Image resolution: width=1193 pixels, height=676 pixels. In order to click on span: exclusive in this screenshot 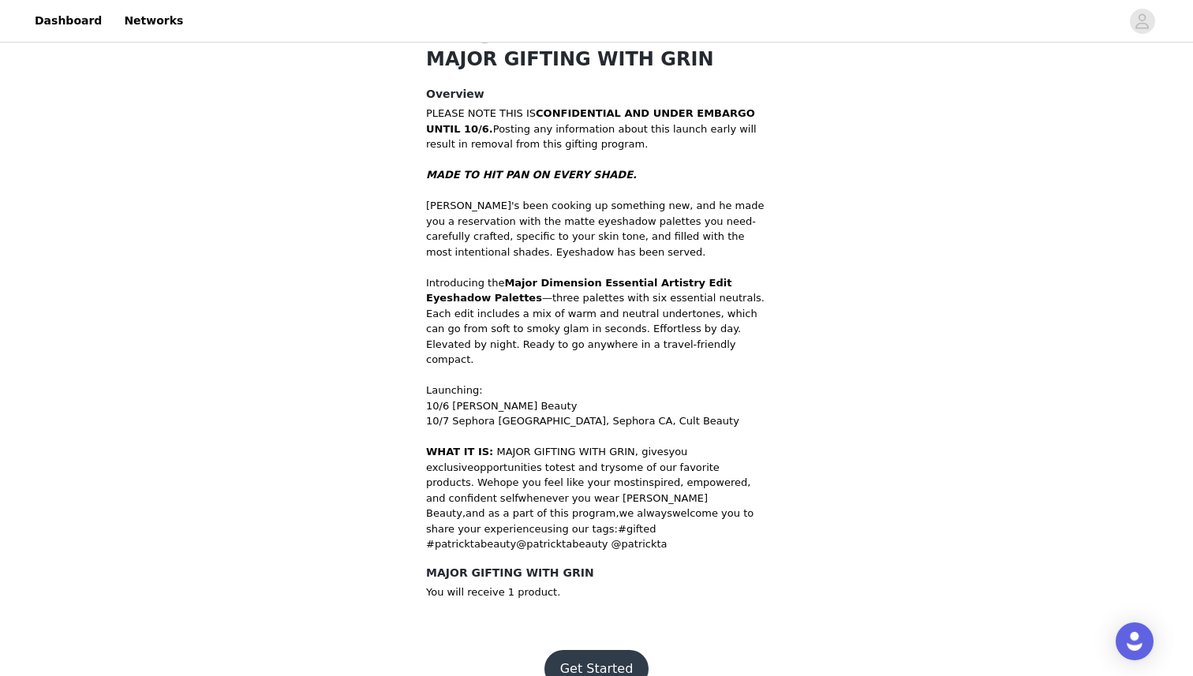, I will do `click(450, 467)`.